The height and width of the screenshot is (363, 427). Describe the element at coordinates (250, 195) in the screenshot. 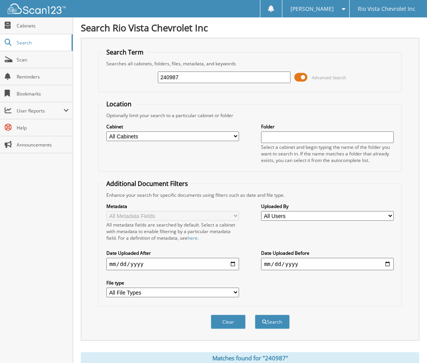

I see `div: Enhance your search for specific documents using filters such as date and file type.` at that location.